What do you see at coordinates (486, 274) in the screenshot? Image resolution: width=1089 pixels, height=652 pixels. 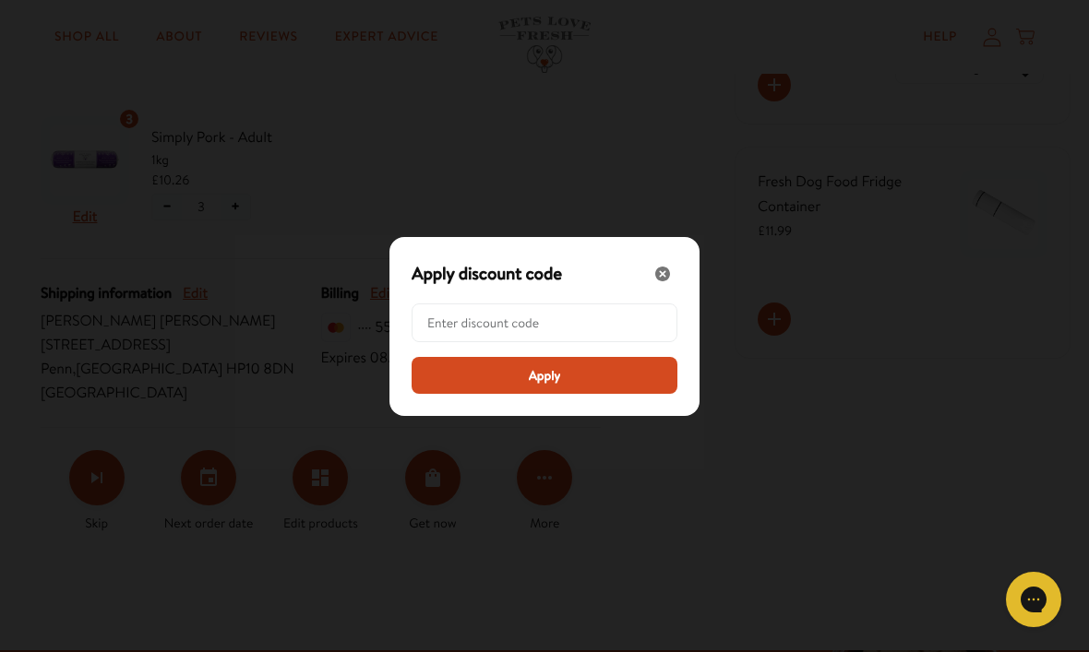 I see `span: Apply discount code` at bounding box center [486, 274].